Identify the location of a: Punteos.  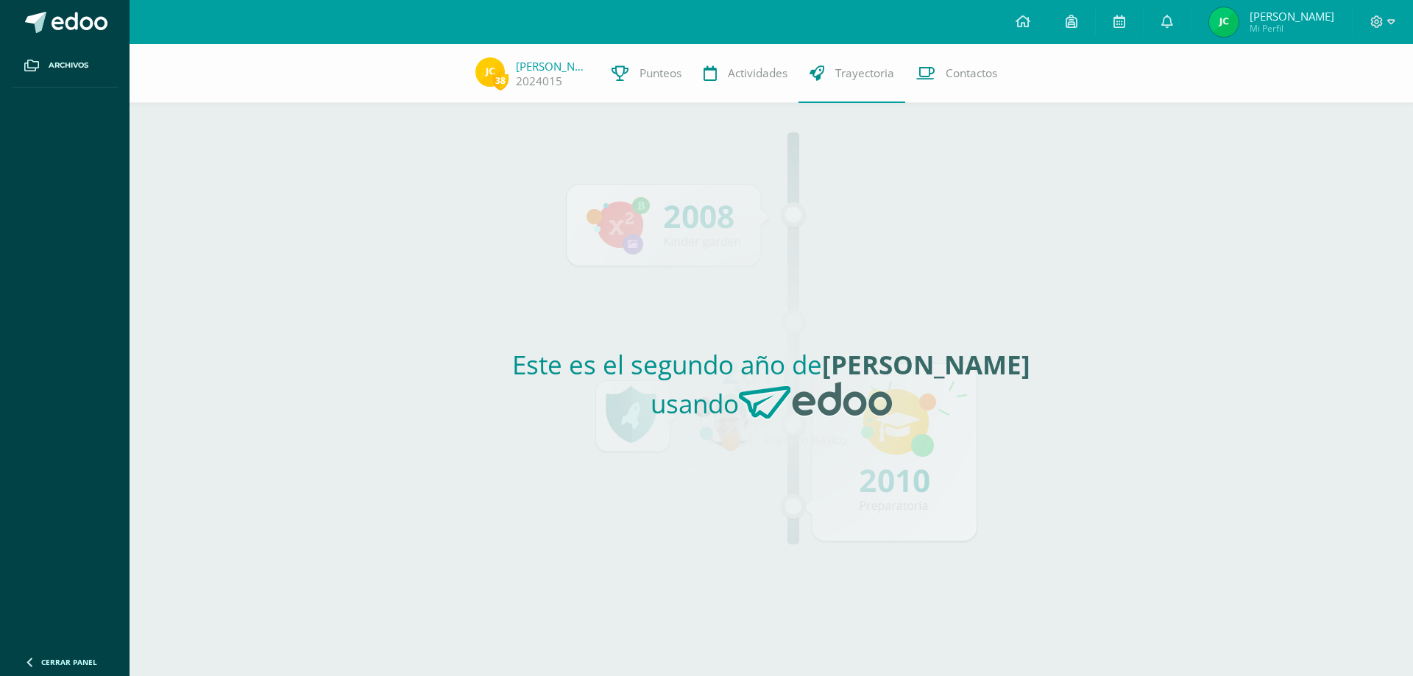
(646, 74).